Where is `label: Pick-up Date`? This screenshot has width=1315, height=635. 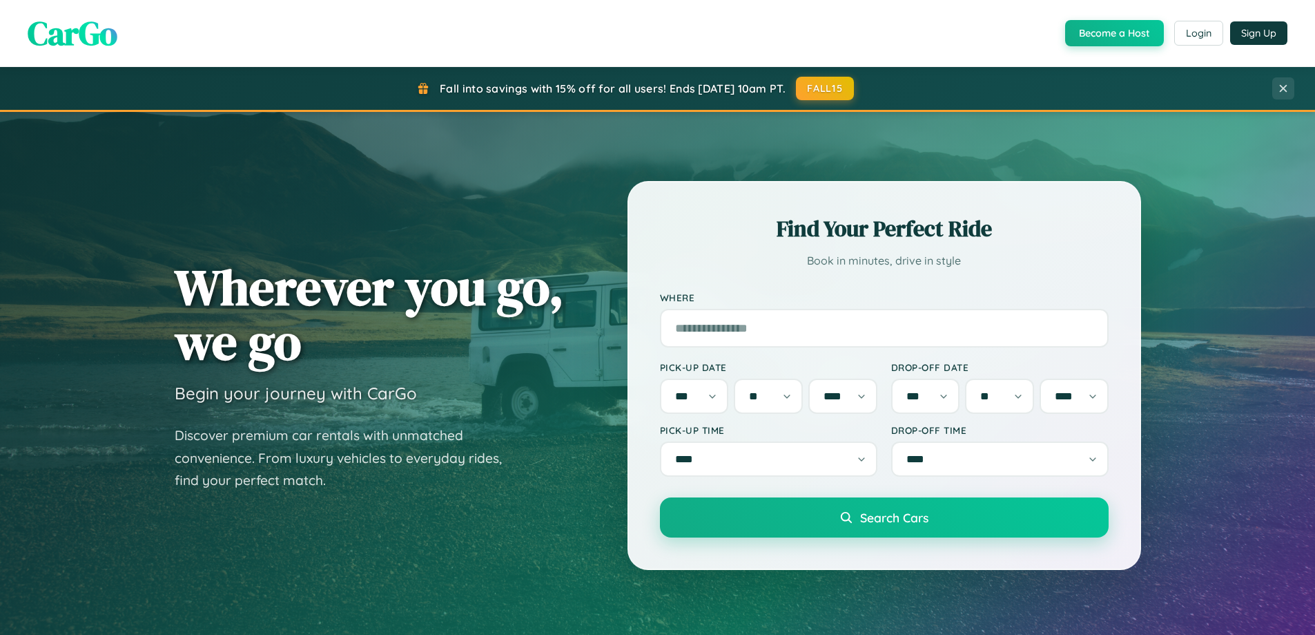
label: Pick-up Date is located at coordinates (769, 367).